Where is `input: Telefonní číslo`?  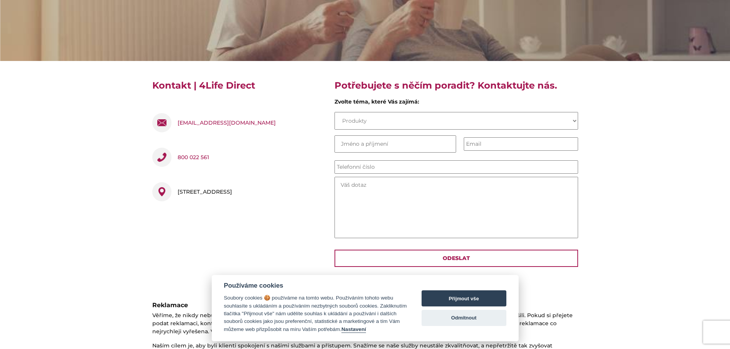 input: Telefonní číslo is located at coordinates (456, 167).